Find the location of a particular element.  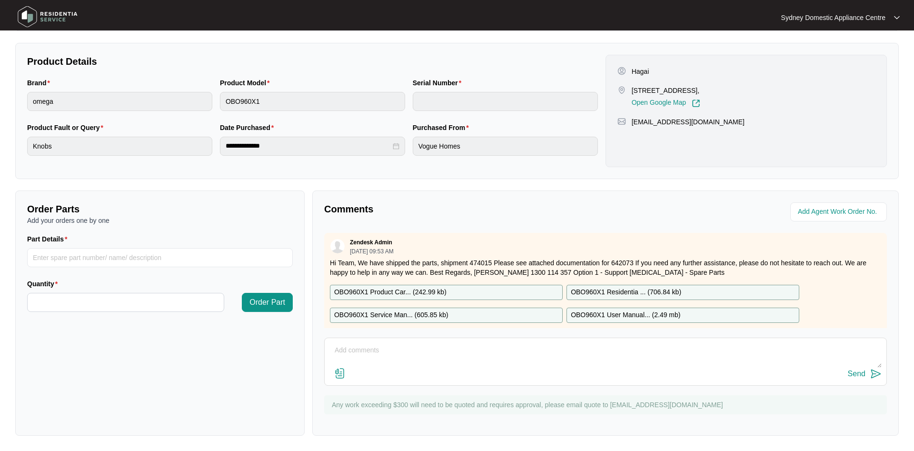

img: Link-External is located at coordinates (696, 103).